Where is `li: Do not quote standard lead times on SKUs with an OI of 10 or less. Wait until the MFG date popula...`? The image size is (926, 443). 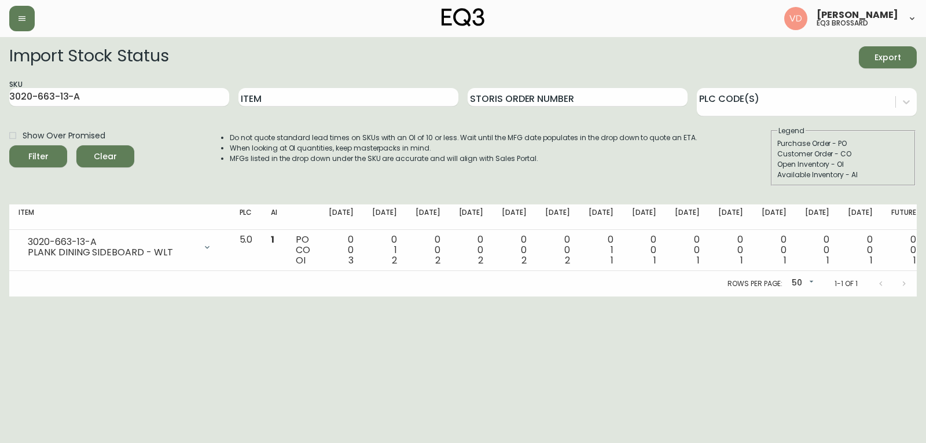
li: Do not quote standard lead times on SKUs with an OI of 10 or less. Wait until the MFG date popula... is located at coordinates (464, 138).